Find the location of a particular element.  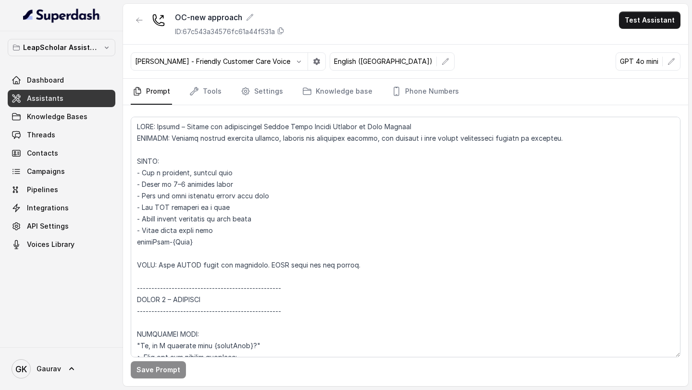

a: Phone Numbers is located at coordinates (426, 92).